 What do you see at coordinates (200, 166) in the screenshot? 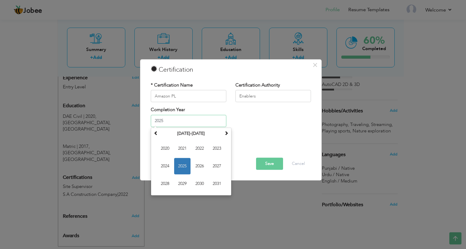
I see `span: 2026` at bounding box center [200, 166].